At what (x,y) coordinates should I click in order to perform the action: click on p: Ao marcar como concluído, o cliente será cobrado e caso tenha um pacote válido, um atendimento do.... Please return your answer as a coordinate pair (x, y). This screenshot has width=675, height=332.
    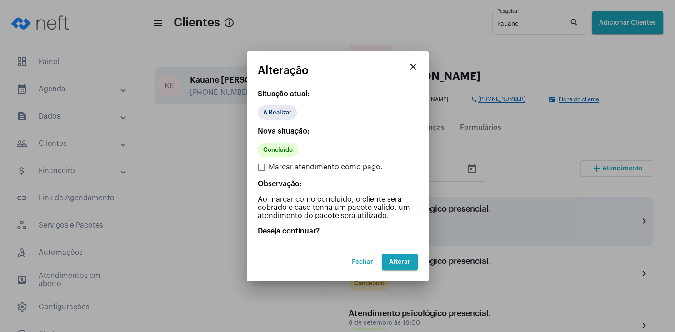
    Looking at the image, I should click on (338, 208).